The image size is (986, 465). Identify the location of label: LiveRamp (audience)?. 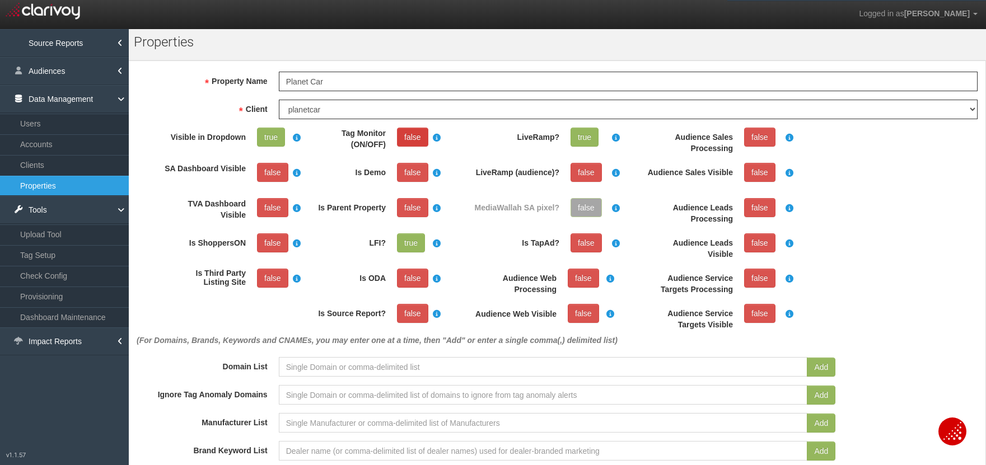
(516, 170).